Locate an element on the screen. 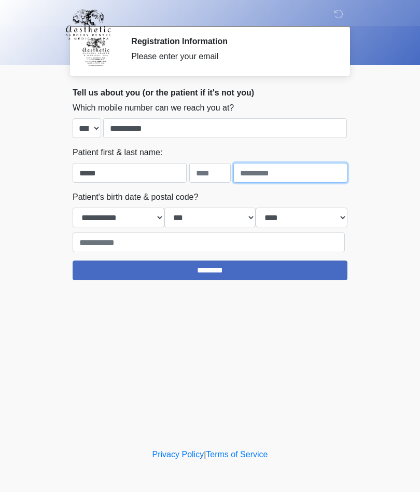 The image size is (420, 492). label: Patient first & last name: is located at coordinates (117, 152).